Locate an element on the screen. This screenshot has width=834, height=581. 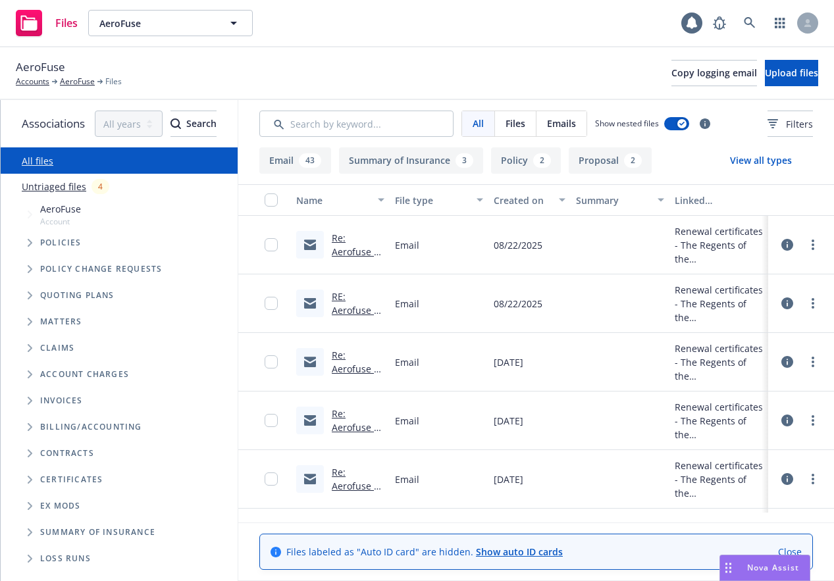
span: Nova Assist is located at coordinates (773, 567).